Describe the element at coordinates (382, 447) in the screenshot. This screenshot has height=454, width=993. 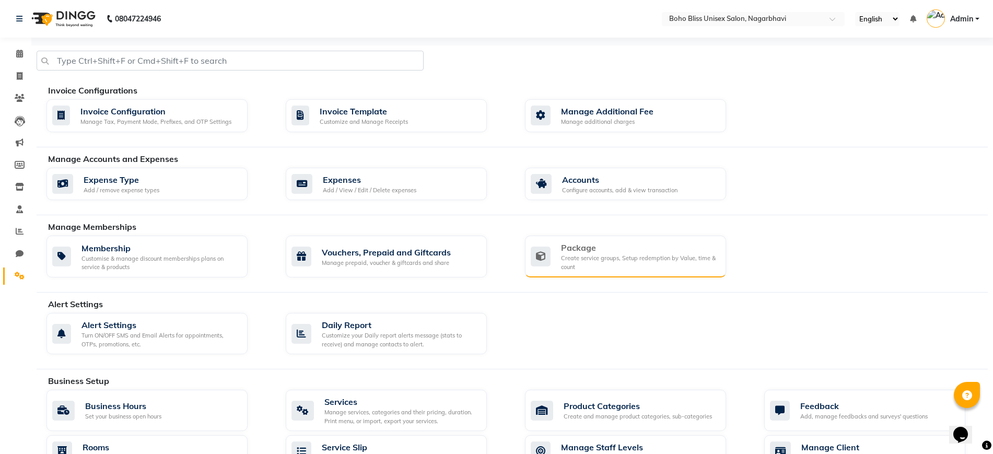
I see `div: Service Slip` at that location.